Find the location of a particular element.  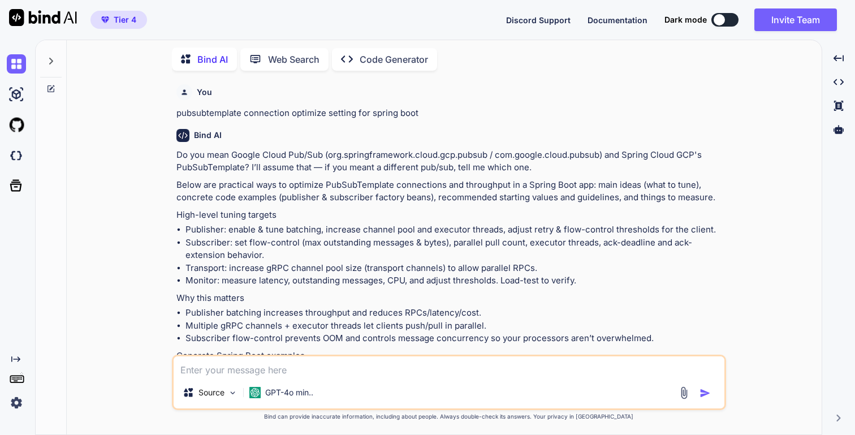

h6: Bind AI is located at coordinates (207, 135).